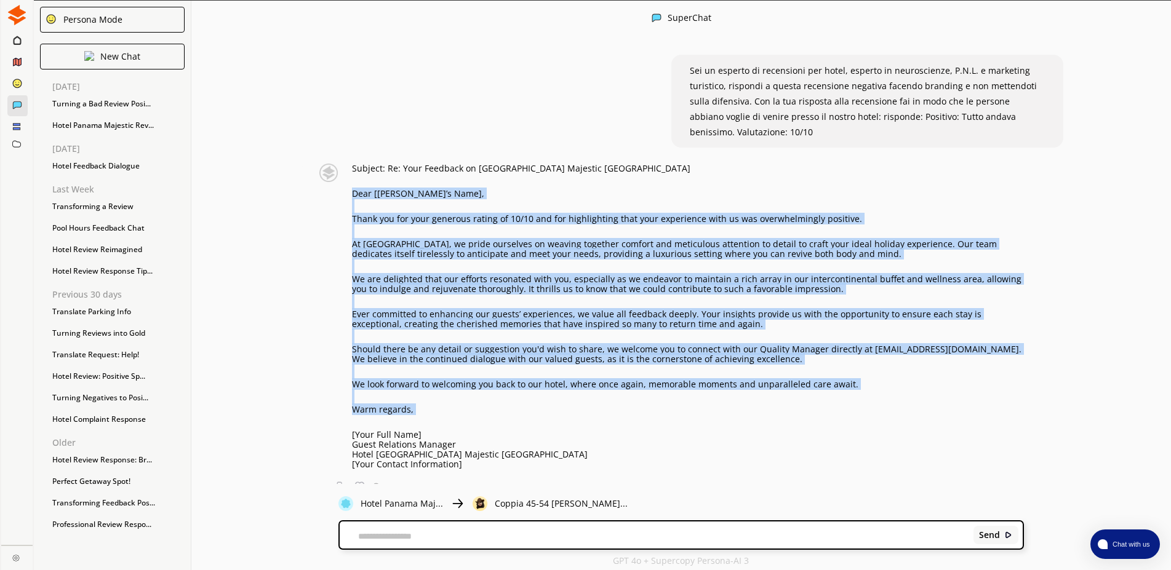 Image resolution: width=1171 pixels, height=570 pixels. What do you see at coordinates (341, 486) in the screenshot?
I see `img: Copy` at bounding box center [341, 486].